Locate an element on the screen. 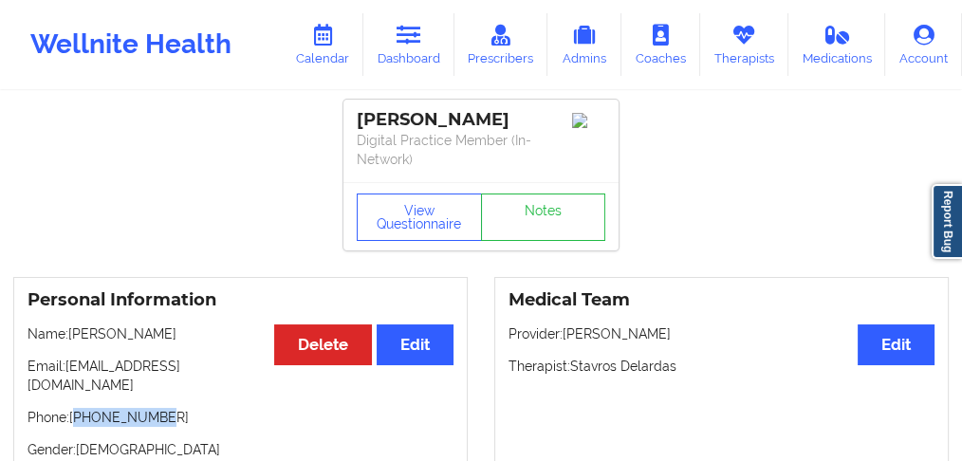 The width and height of the screenshot is (962, 461). a: Report Bug is located at coordinates (947, 221).